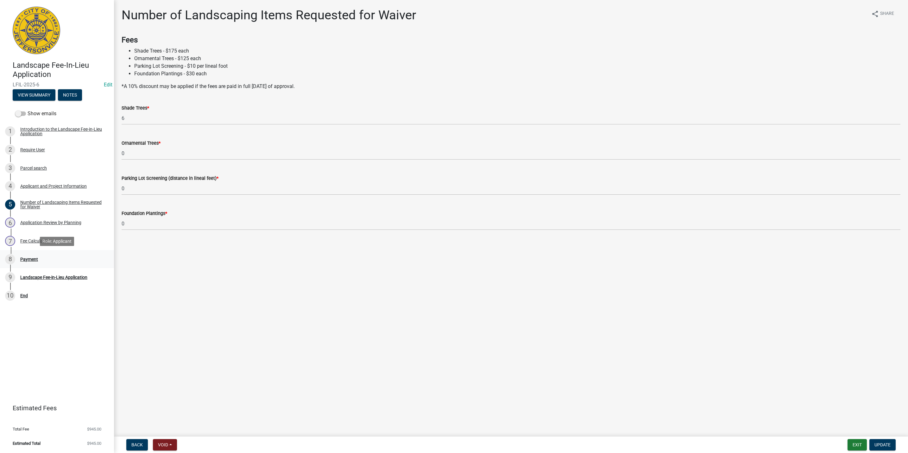 The height and width of the screenshot is (453, 908). I want to click on div: 9, so click(10, 277).